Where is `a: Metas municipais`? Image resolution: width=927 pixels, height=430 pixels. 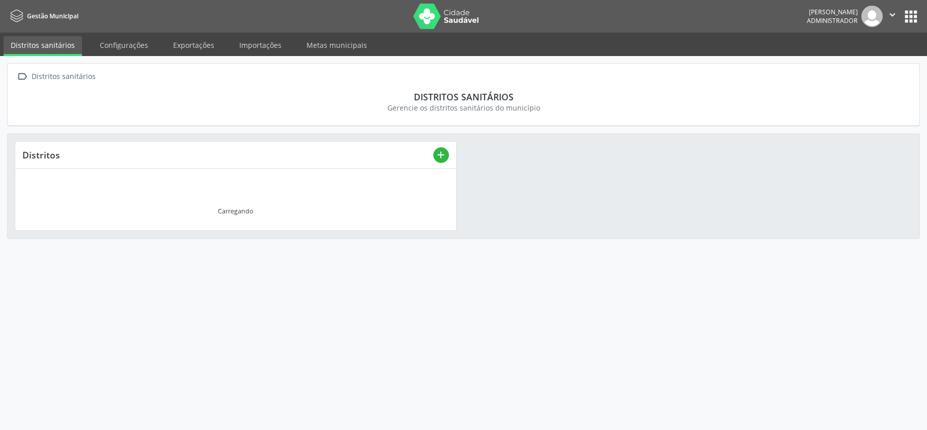 a: Metas municipais is located at coordinates (337, 45).